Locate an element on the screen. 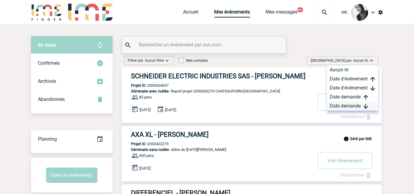  span: Séminaire avec nuitée is located at coordinates (150, 91).